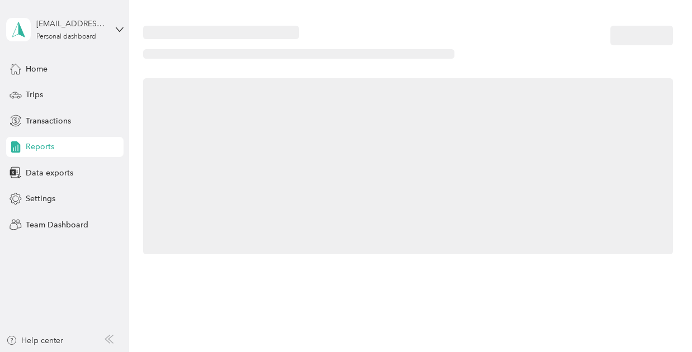 Image resolution: width=692 pixels, height=352 pixels. Describe the element at coordinates (35, 341) in the screenshot. I see `button: Help center` at that location.